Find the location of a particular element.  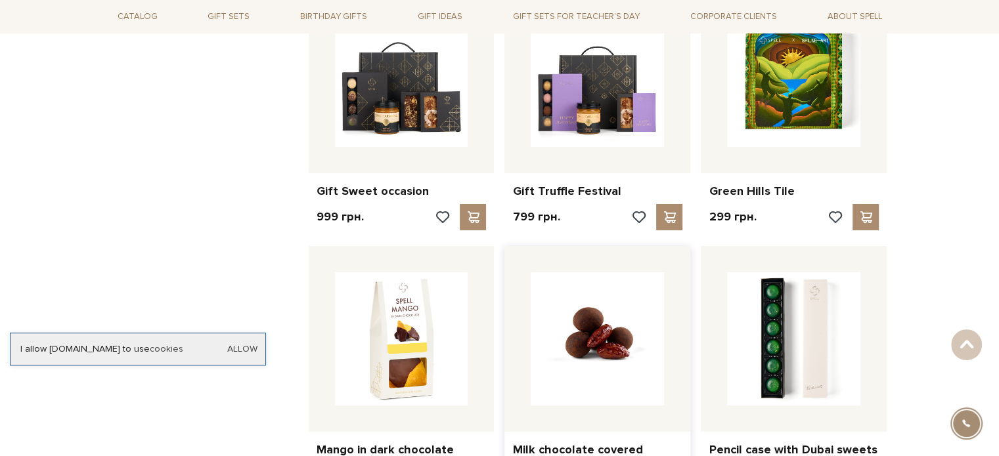

a: Catalog is located at coordinates (137, 16).